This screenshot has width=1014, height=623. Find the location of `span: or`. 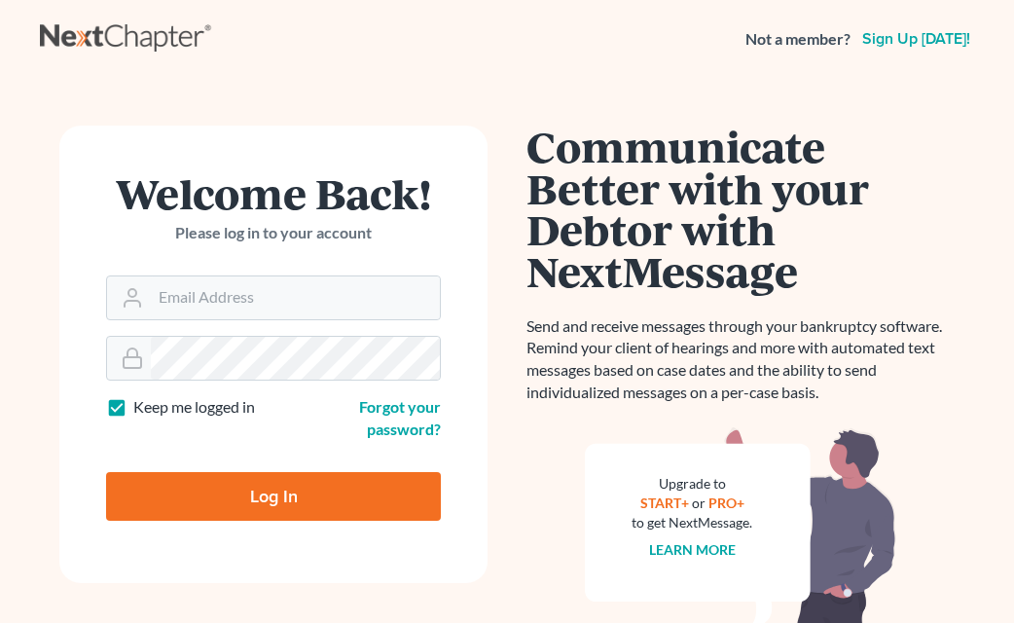

span: or is located at coordinates (699, 502).